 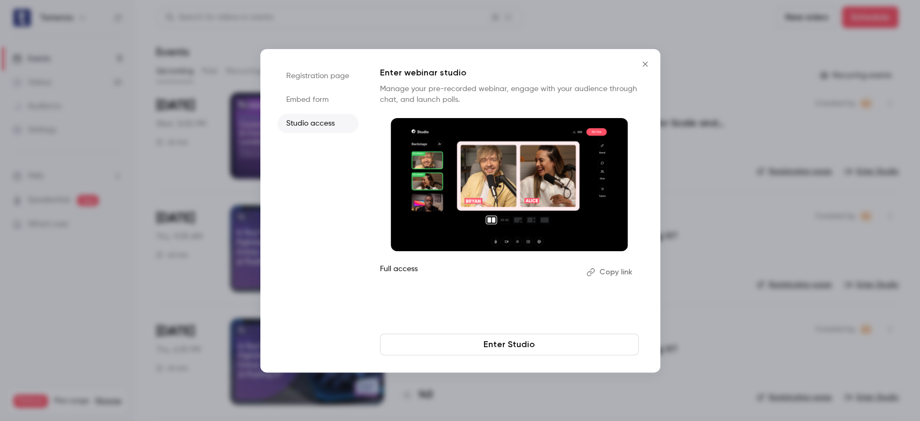 I want to click on p: Full access, so click(x=478, y=272).